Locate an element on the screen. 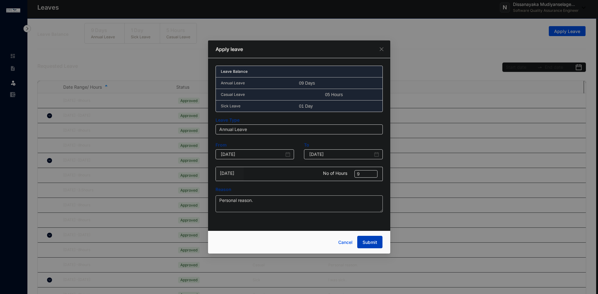  div: 09 Days is located at coordinates (312, 83).